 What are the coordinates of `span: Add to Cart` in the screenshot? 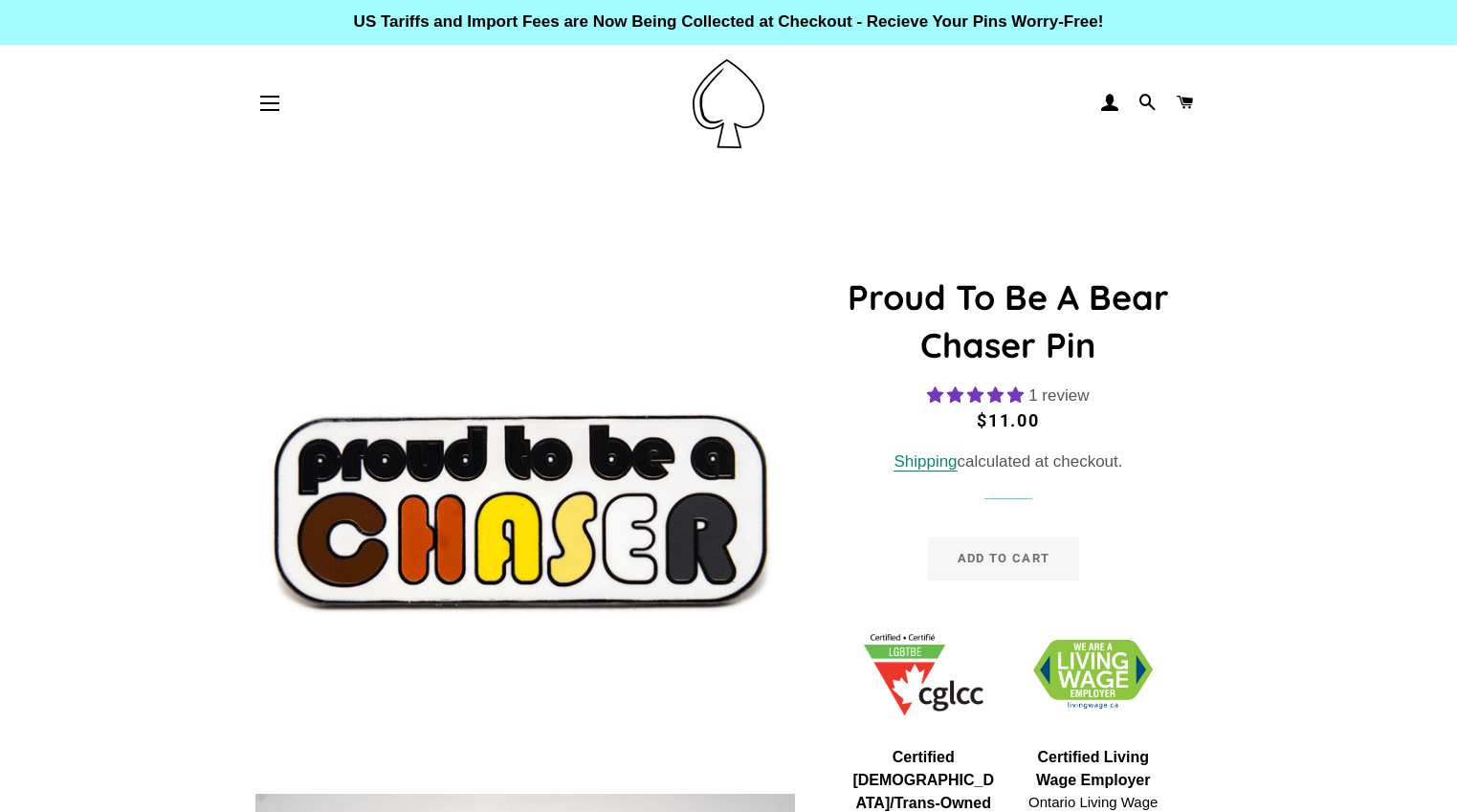 It's located at (1004, 558).